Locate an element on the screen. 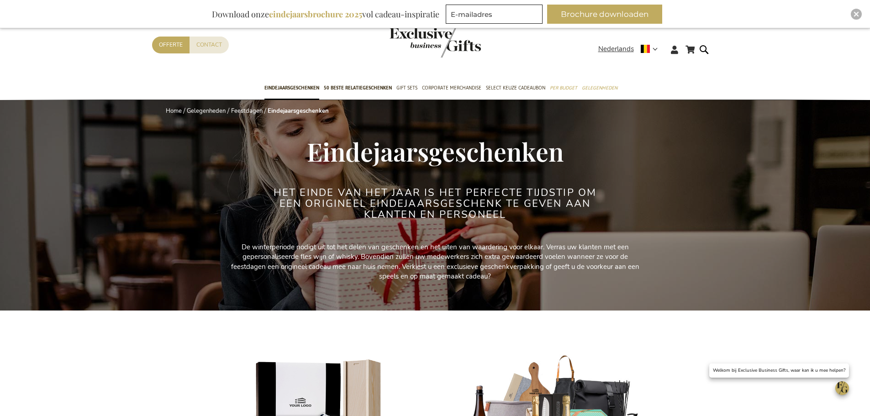 Image resolution: width=870 pixels, height=416 pixels. span: Gelegenheden is located at coordinates (600, 88).